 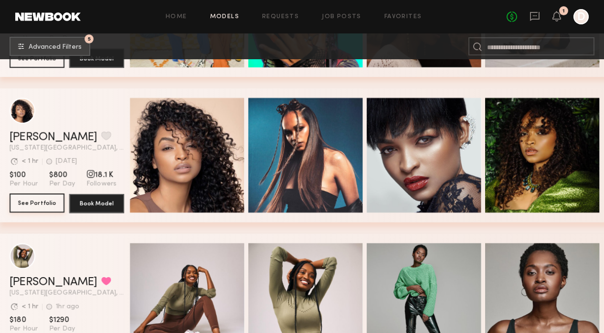 What do you see at coordinates (101, 184) in the screenshot?
I see `span: Followers` at bounding box center [101, 184].